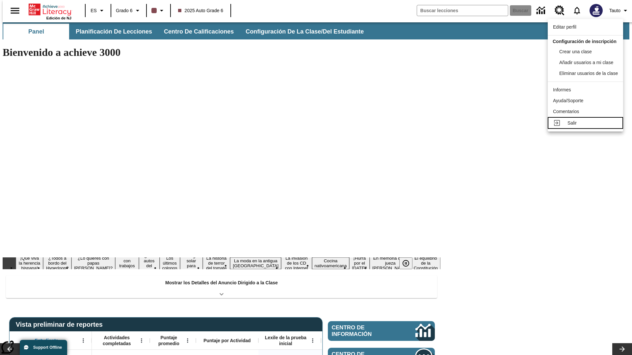  What do you see at coordinates (568, 101) in the screenshot?
I see `span: Ayuda/Soporte` at bounding box center [568, 101].